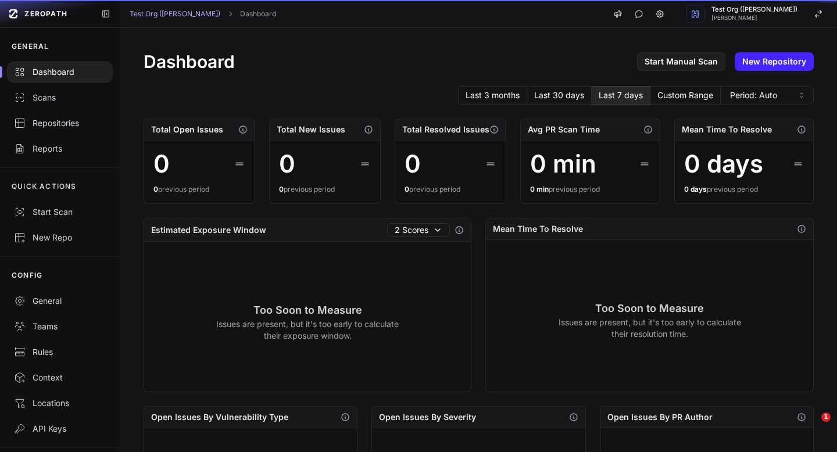 Image resolution: width=837 pixels, height=452 pixels. I want to click on h2: Avg PR Scan Time, so click(564, 130).